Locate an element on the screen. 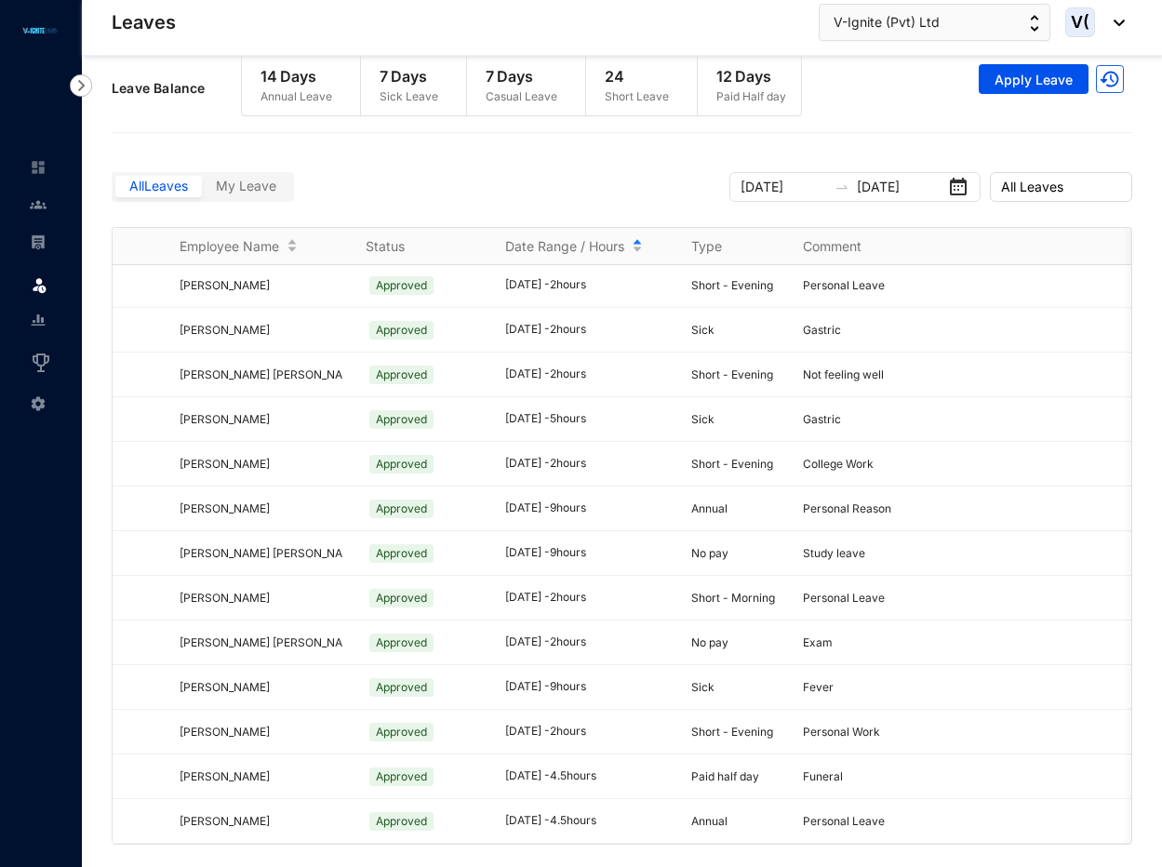 The width and height of the screenshot is (1162, 867). p: Leave Balance is located at coordinates (176, 88).